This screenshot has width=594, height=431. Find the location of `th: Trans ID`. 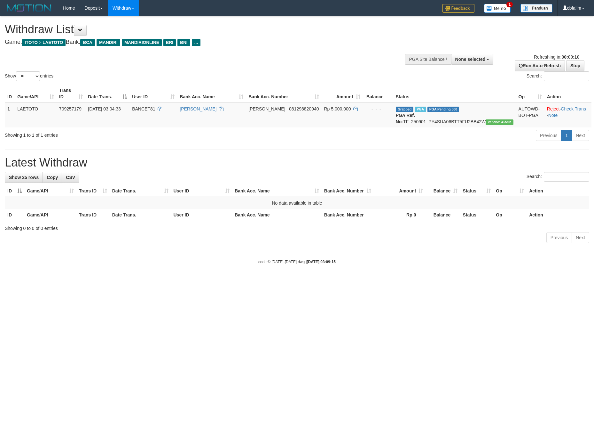

th: Trans ID is located at coordinates (93, 215).